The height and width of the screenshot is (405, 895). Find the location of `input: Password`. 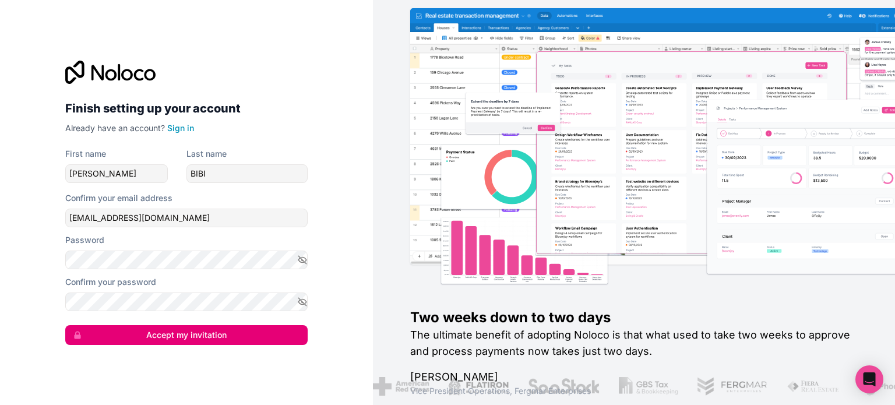

input: Password is located at coordinates (186, 260).